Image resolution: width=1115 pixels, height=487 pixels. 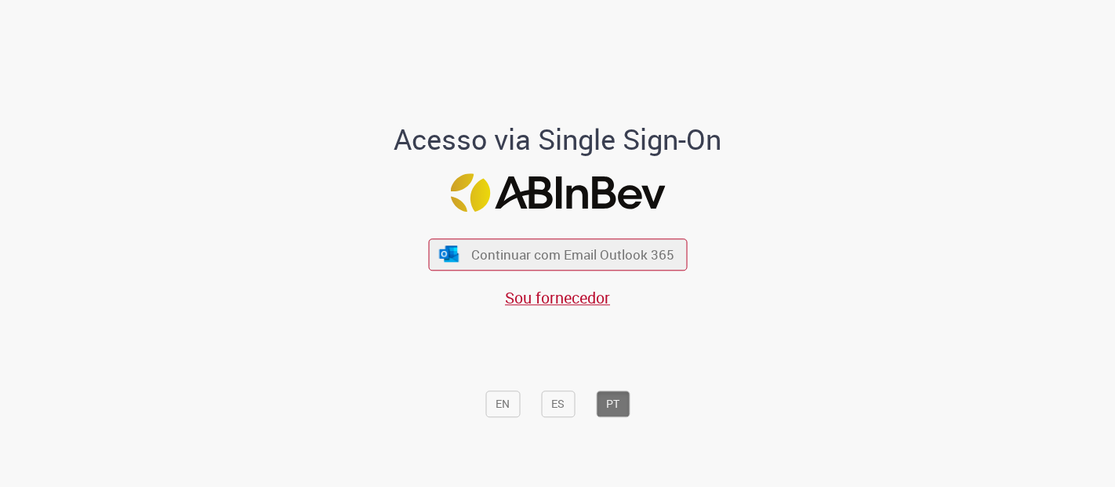 What do you see at coordinates (557, 404) in the screenshot?
I see `button: ES` at bounding box center [557, 404].